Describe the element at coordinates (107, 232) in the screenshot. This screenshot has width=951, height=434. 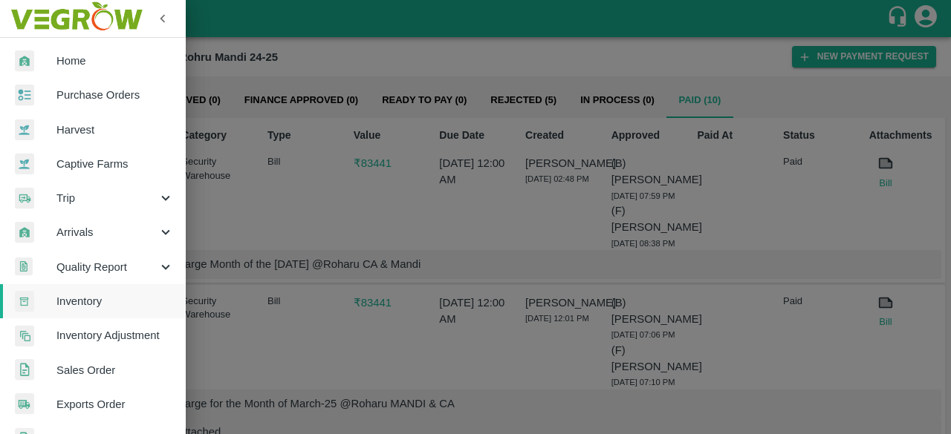
I see `span: Arrivals` at that location.